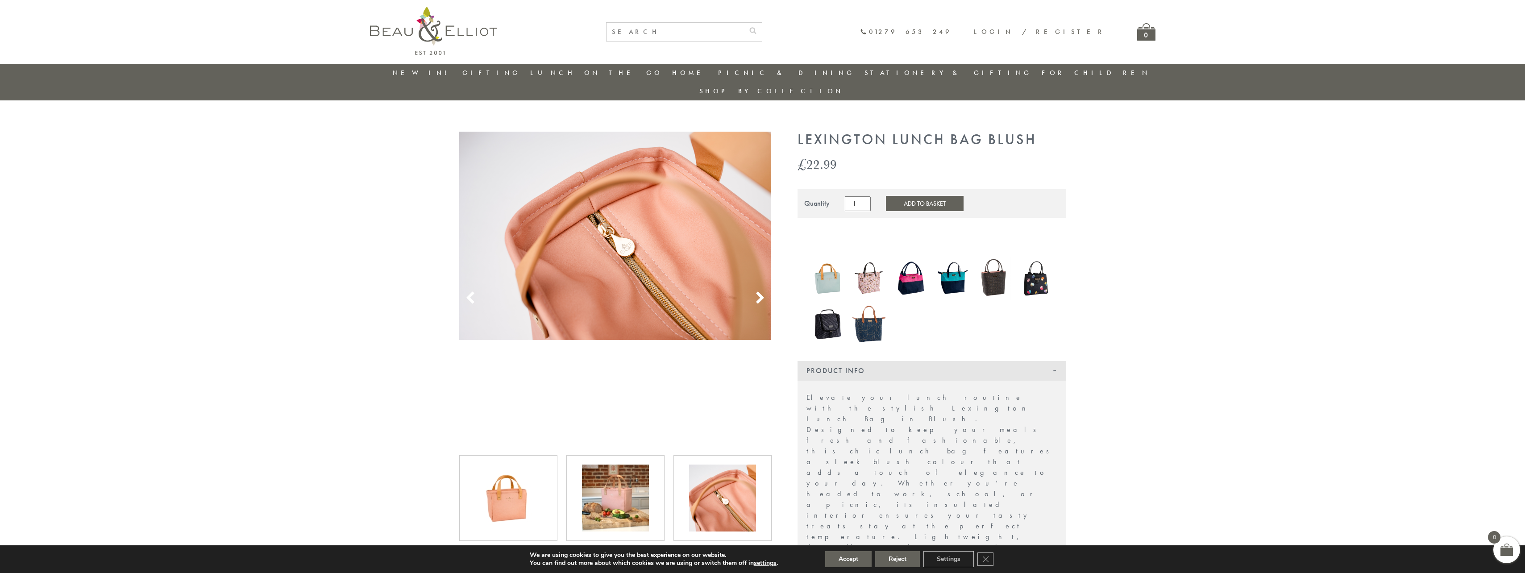  Describe the element at coordinates (898, 559) in the screenshot. I see `button: Reject` at that location.